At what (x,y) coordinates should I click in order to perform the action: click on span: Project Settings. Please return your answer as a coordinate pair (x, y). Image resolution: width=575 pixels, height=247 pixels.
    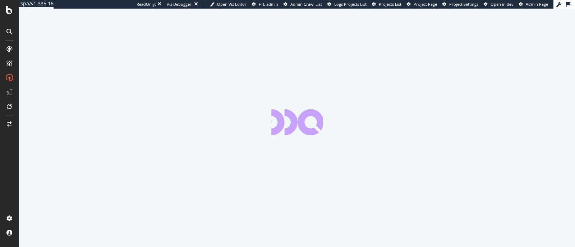
    Looking at the image, I should click on (463, 4).